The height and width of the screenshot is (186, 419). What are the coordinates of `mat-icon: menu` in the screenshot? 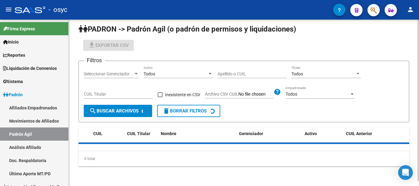 It's located at (9, 10).